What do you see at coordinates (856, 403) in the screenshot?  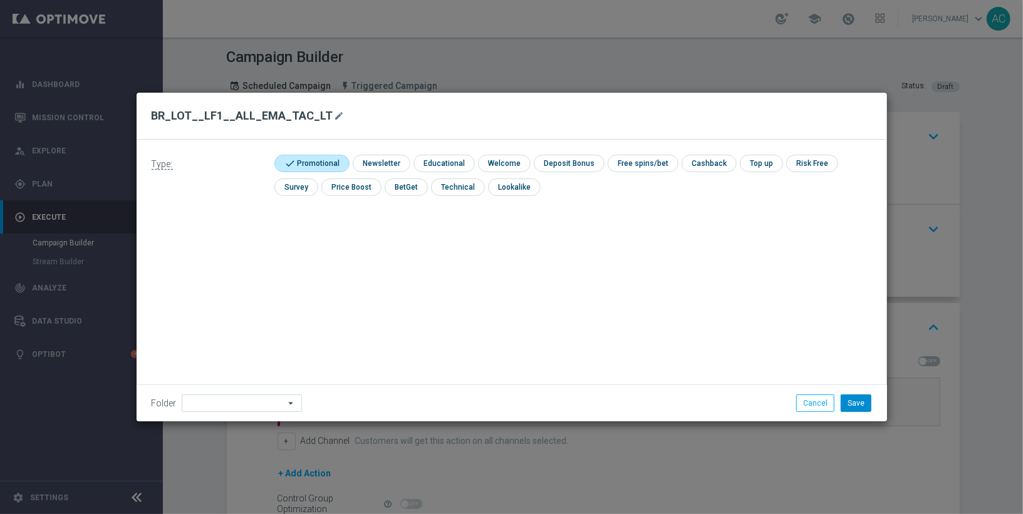 I see `button: Save` at bounding box center [856, 403].